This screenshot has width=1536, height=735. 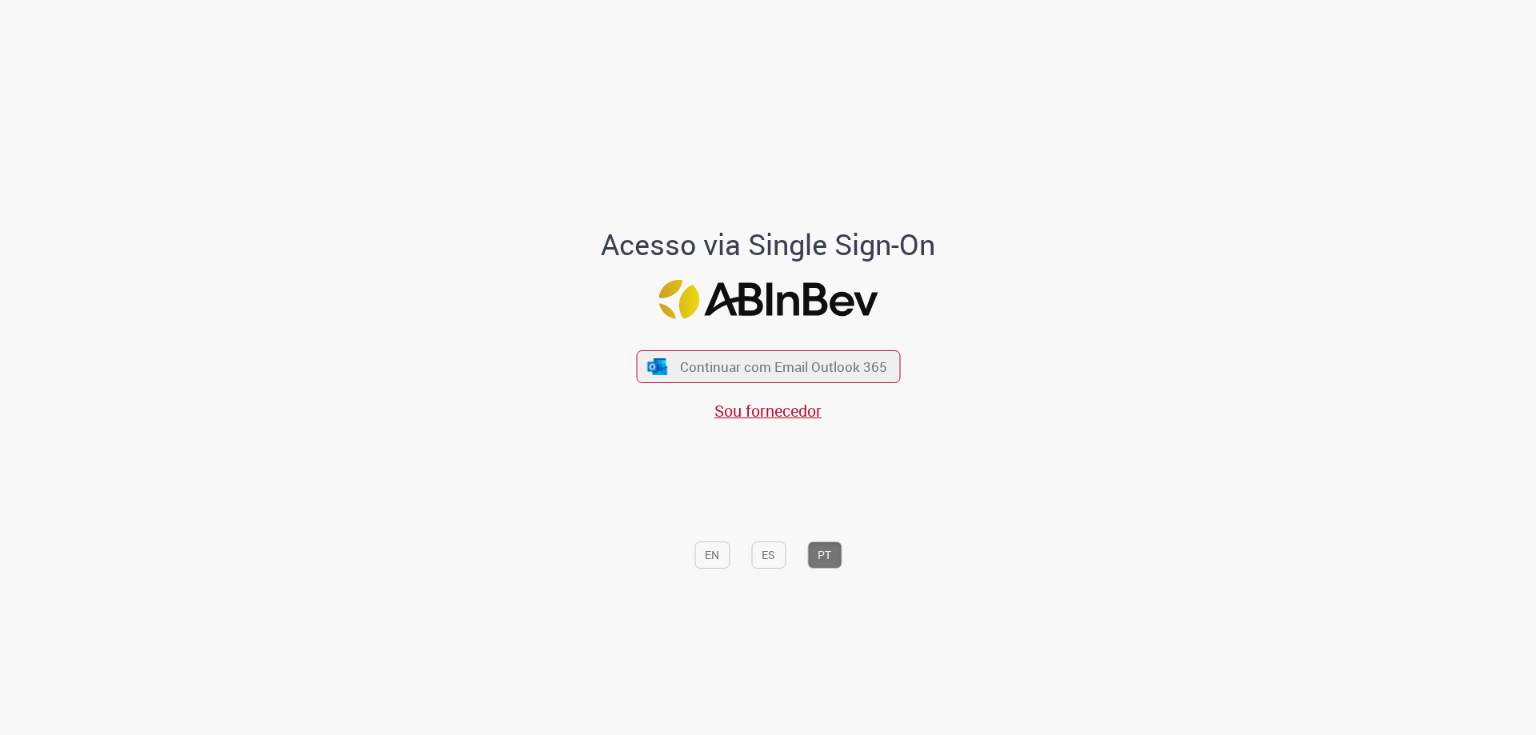 What do you see at coordinates (768, 299) in the screenshot?
I see `img: Logo ABInBev` at bounding box center [768, 299].